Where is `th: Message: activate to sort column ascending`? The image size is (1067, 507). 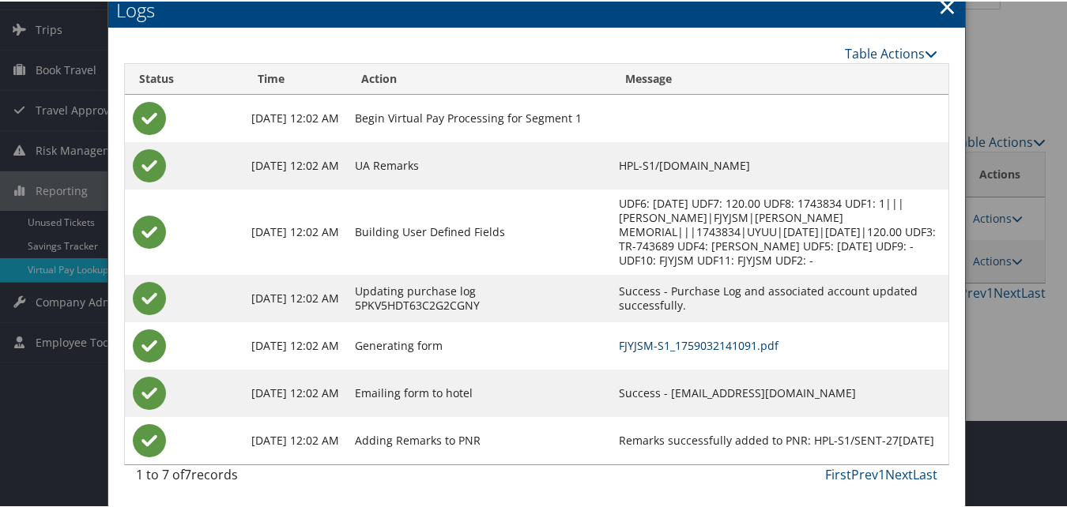
th: Message: activate to sort column ascending is located at coordinates (779, 77).